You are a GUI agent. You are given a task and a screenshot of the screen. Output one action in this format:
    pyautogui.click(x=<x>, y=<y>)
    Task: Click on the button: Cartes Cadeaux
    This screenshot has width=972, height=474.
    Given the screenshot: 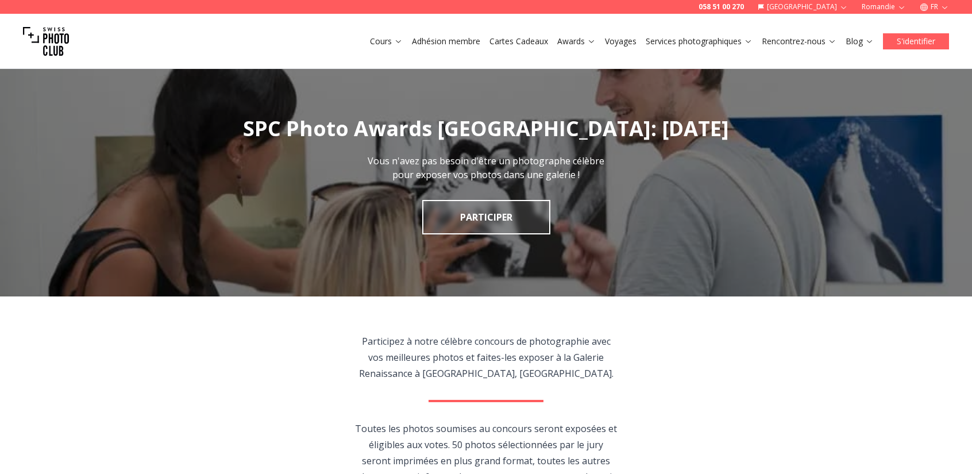 What is the action you would take?
    pyautogui.click(x=519, y=41)
    